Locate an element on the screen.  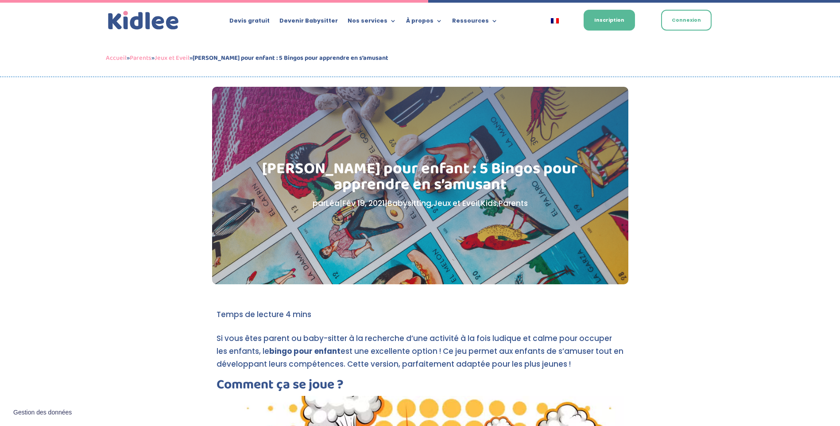
span: Gestion des données is located at coordinates (43, 413).